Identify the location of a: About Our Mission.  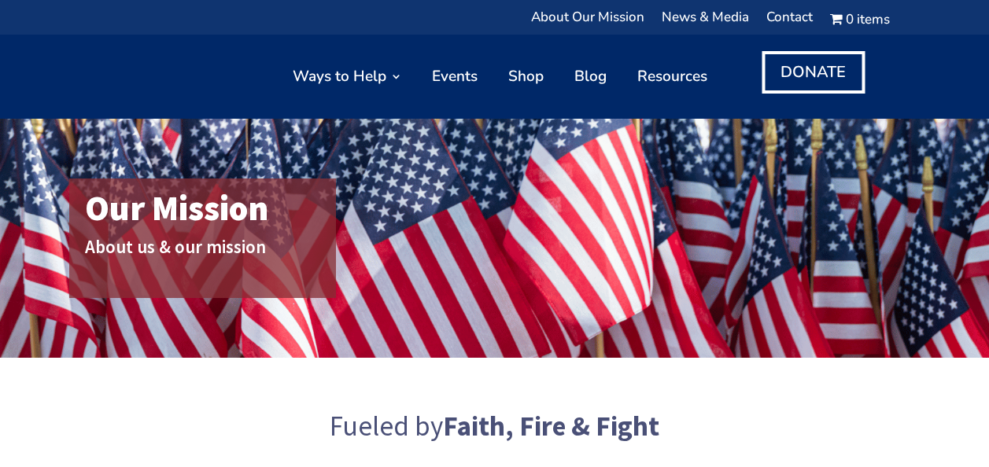
(588, 21).